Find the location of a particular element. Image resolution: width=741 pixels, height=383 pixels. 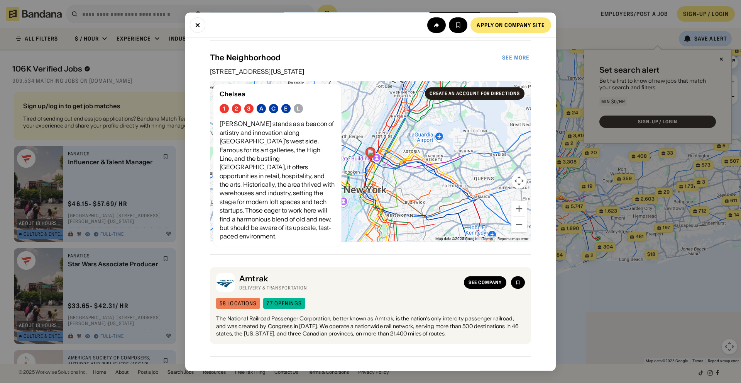

div: Create an account for directions is located at coordinates (475, 94).